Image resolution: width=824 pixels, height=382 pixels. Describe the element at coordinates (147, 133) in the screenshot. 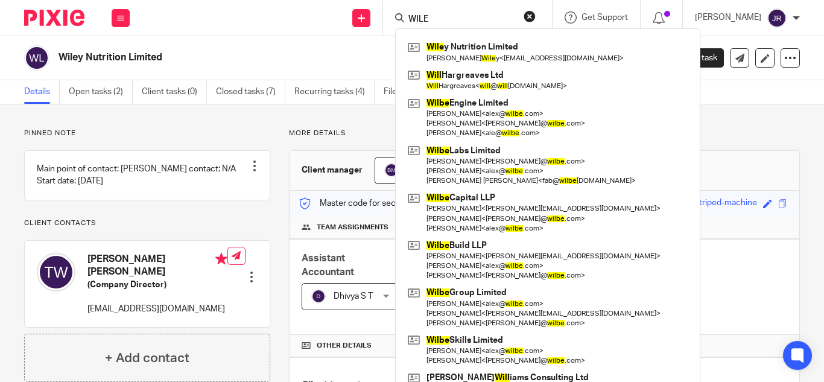

I see `p: Pinned note` at that location.